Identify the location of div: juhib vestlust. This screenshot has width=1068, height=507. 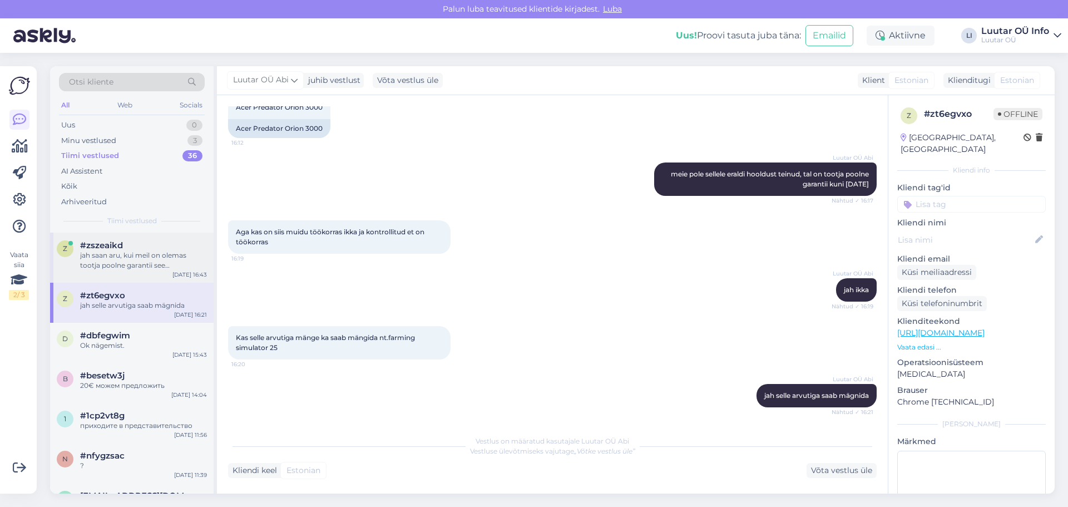
(332, 80).